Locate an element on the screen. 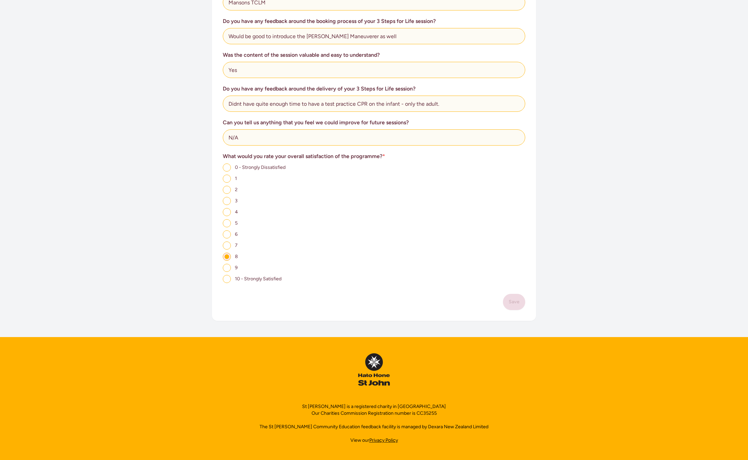 Image resolution: width=748 pixels, height=460 pixels. h3: Do you have any feedback around the booking process of your 3 Steps for Life session? is located at coordinates (374, 21).